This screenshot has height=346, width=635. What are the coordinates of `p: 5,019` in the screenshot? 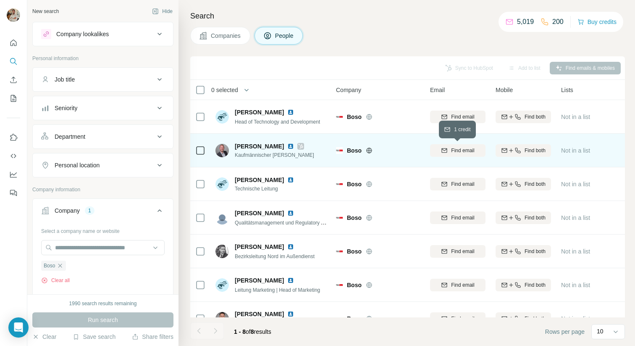 It's located at (525, 22).